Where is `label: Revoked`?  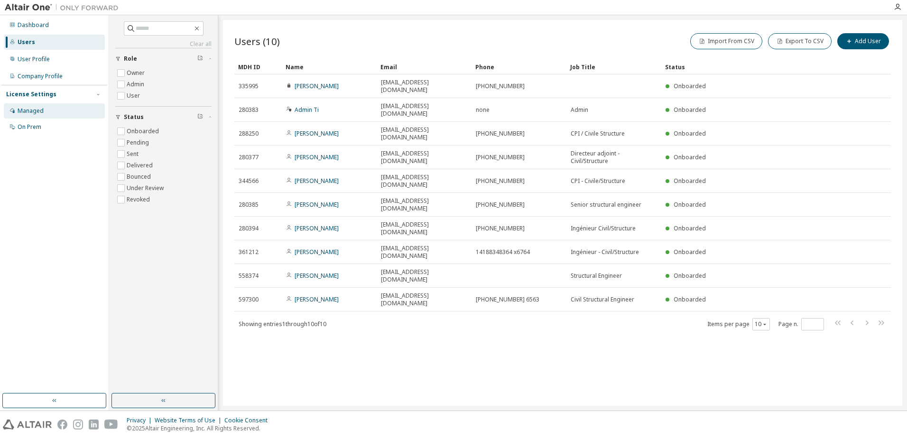
label: Revoked is located at coordinates (139, 200).